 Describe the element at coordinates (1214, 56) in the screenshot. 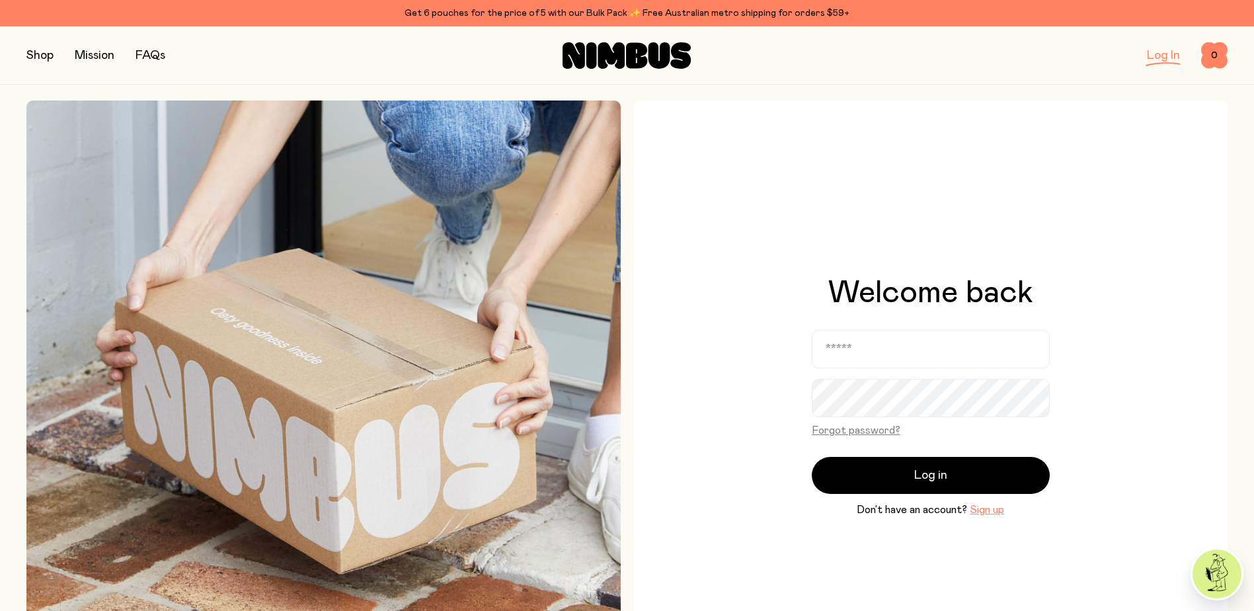

I see `button: 0` at that location.